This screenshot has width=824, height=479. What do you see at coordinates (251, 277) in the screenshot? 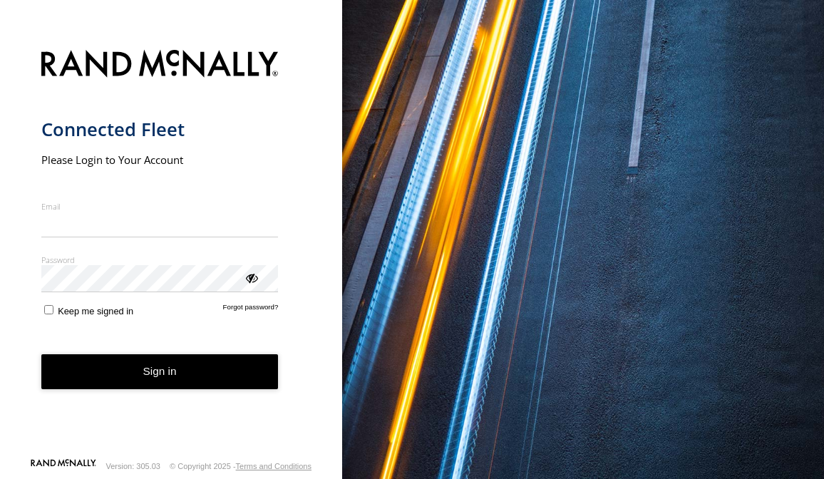
I see `div: ViewPassword` at bounding box center [251, 277].